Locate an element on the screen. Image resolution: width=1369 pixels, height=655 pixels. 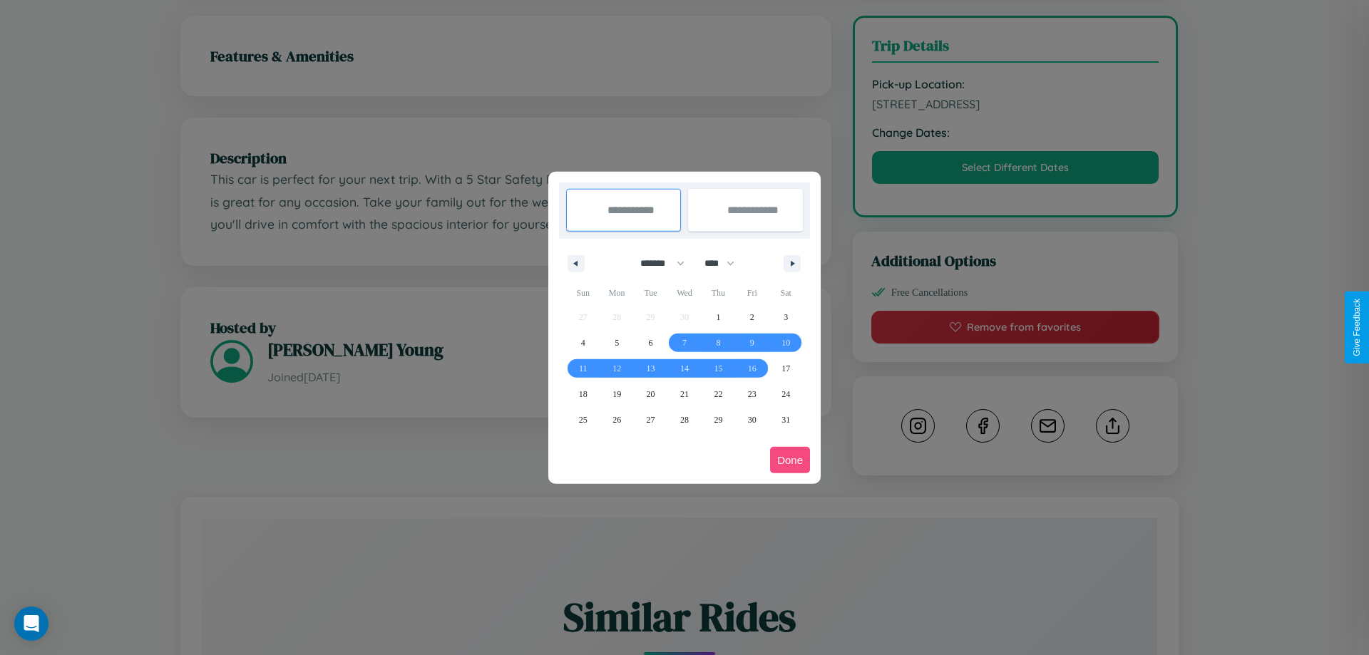
button: 13 is located at coordinates (650, 369).